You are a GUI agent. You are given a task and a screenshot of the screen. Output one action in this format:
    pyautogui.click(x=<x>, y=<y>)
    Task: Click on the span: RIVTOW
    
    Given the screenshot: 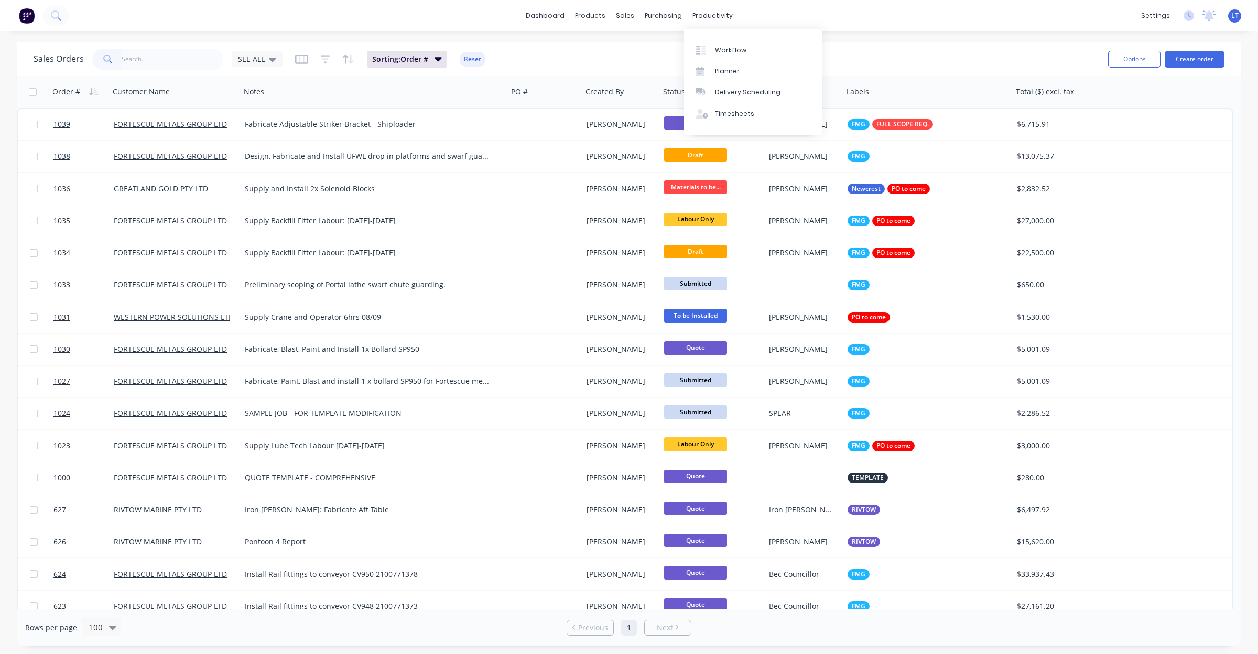 What is the action you would take?
    pyautogui.click(x=864, y=542)
    